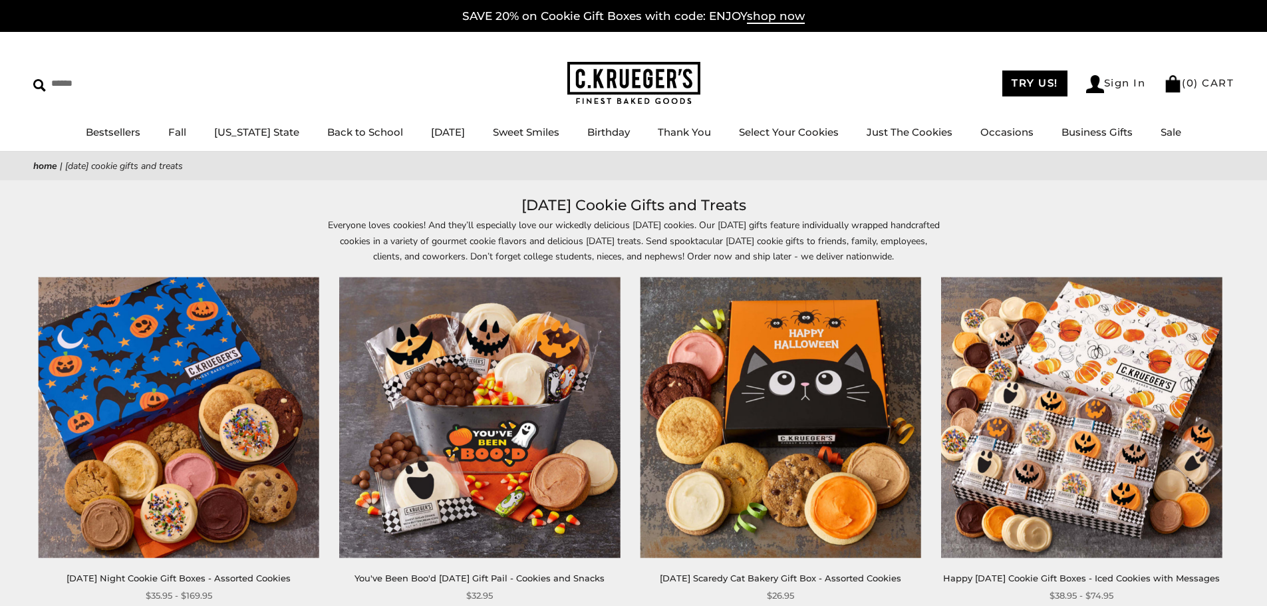 Image resolution: width=1267 pixels, height=606 pixels. Describe the element at coordinates (775, 17) in the screenshot. I see `span: shop now` at that location.